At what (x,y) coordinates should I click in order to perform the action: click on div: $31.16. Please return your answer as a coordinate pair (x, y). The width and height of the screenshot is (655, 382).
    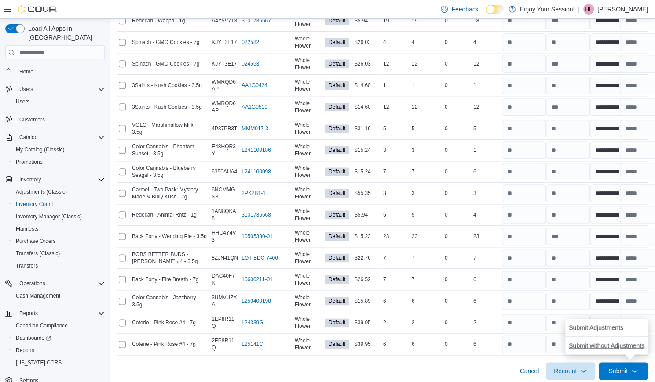
    Looking at the image, I should click on (367, 129).